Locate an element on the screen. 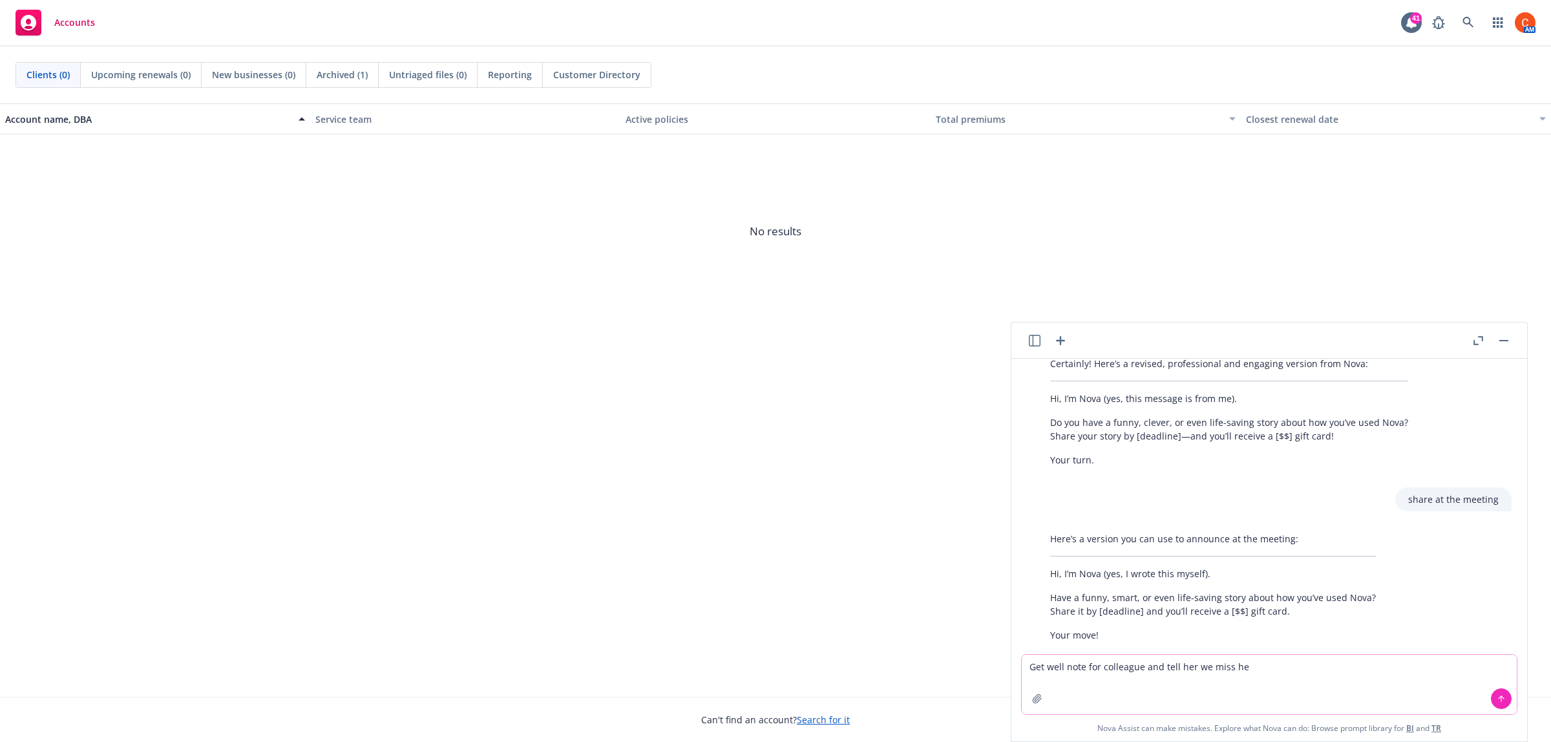 This screenshot has width=1551, height=742. button: Total premiums is located at coordinates (1086, 119).